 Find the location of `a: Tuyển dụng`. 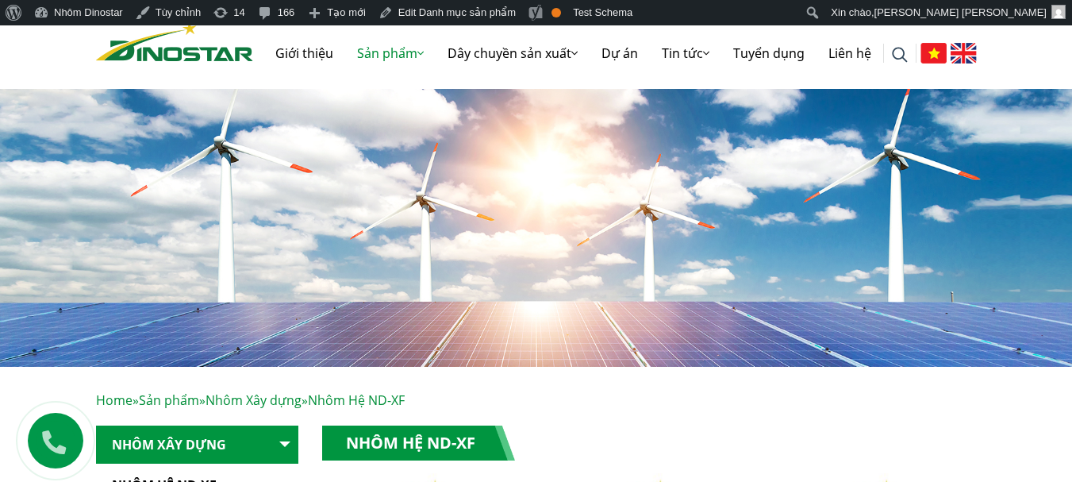

a: Tuyển dụng is located at coordinates (769, 53).